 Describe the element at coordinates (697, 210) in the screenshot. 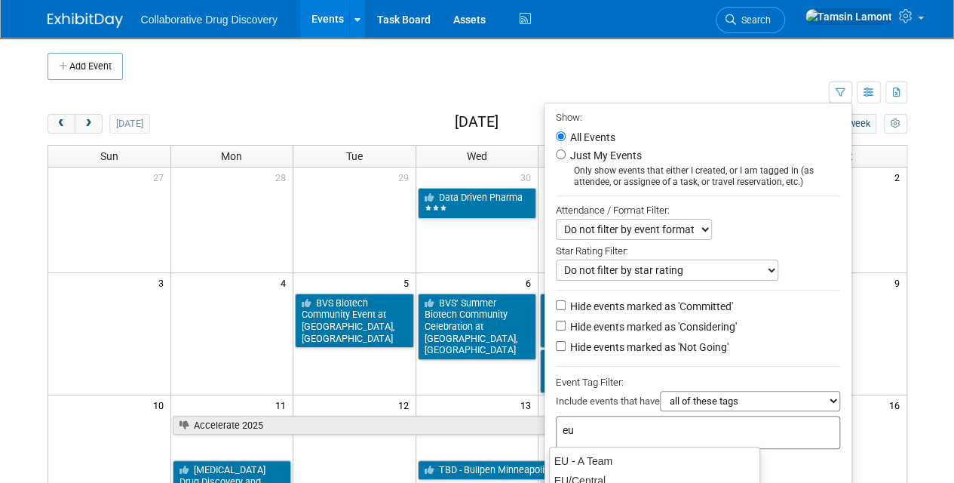

I see `div: Attendance / Format Filter:` at that location.